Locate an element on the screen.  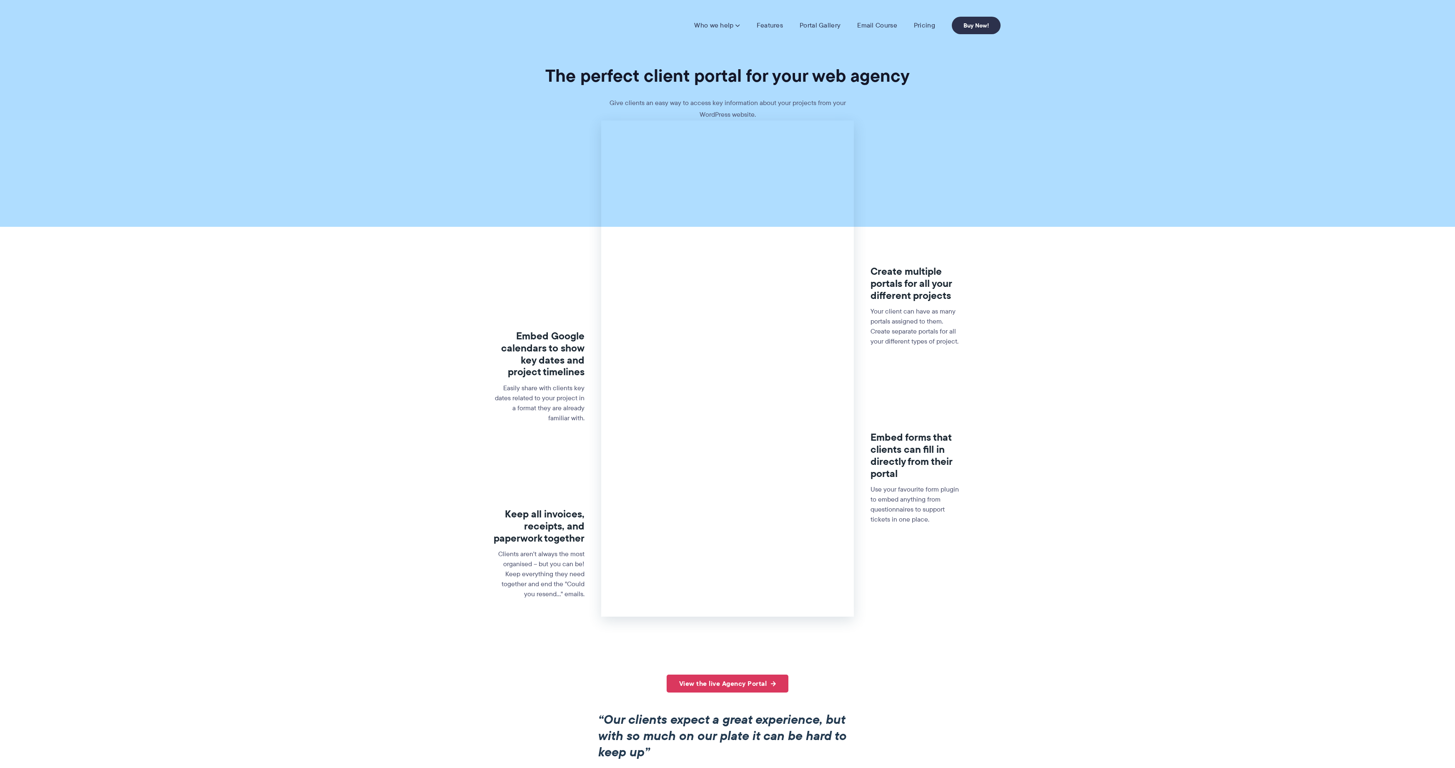
a: Pricing is located at coordinates (925, 25).